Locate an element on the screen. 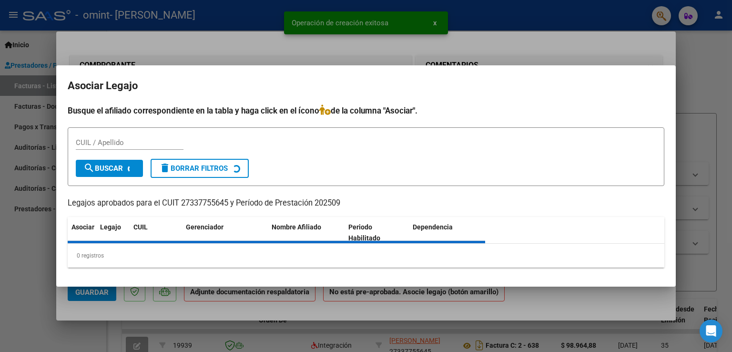  datatable-header-cell: Nombre Afiliado is located at coordinates (306, 233).